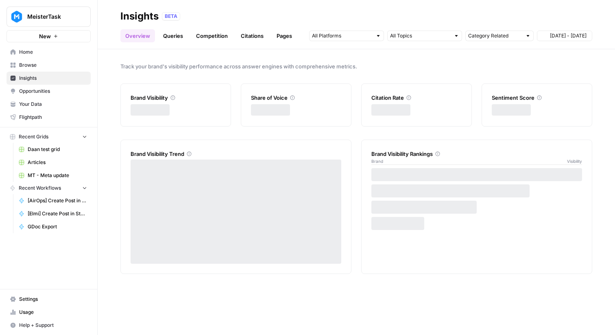 This screenshot has height=335, width=615. Describe the element at coordinates (53, 299) in the screenshot. I see `span: Settings` at that location.